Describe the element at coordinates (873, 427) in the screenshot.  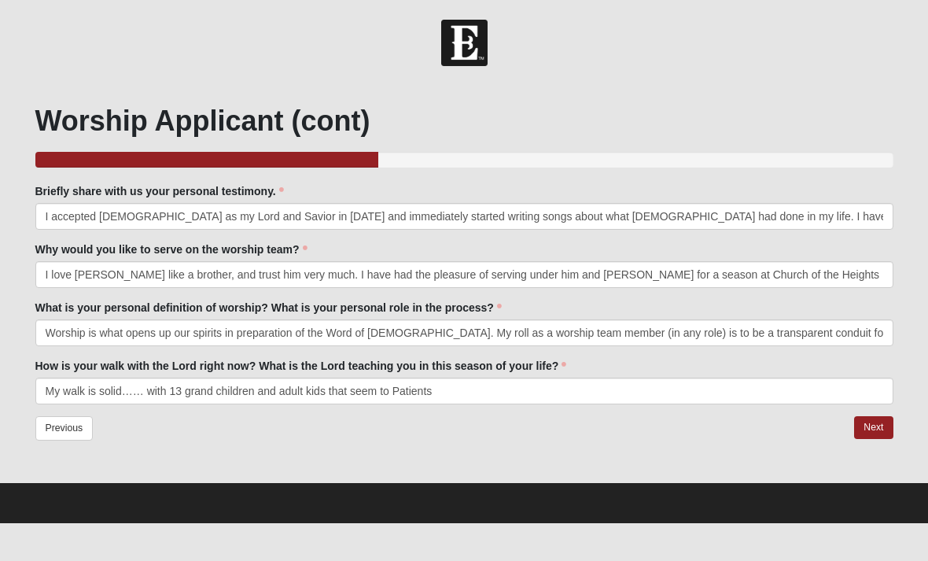
I see `a: Next` at that location.